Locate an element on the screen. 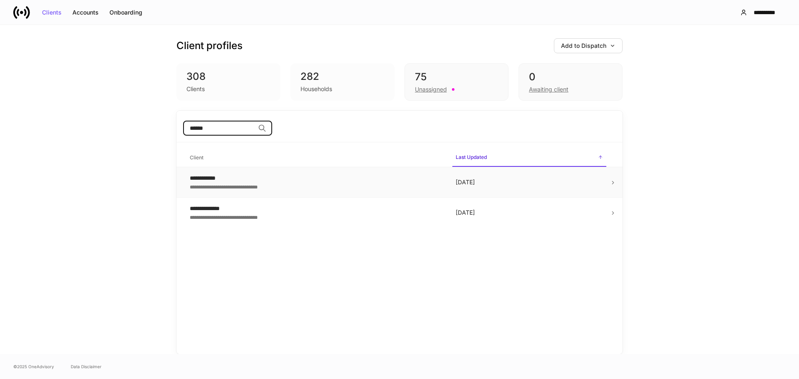 The height and width of the screenshot is (379, 799). span: Client is located at coordinates (316, 158).